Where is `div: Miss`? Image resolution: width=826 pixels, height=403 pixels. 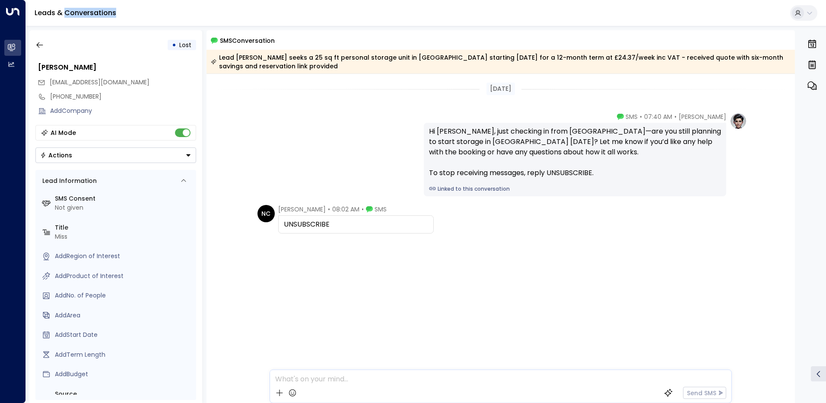
div: Miss is located at coordinates (124, 236).